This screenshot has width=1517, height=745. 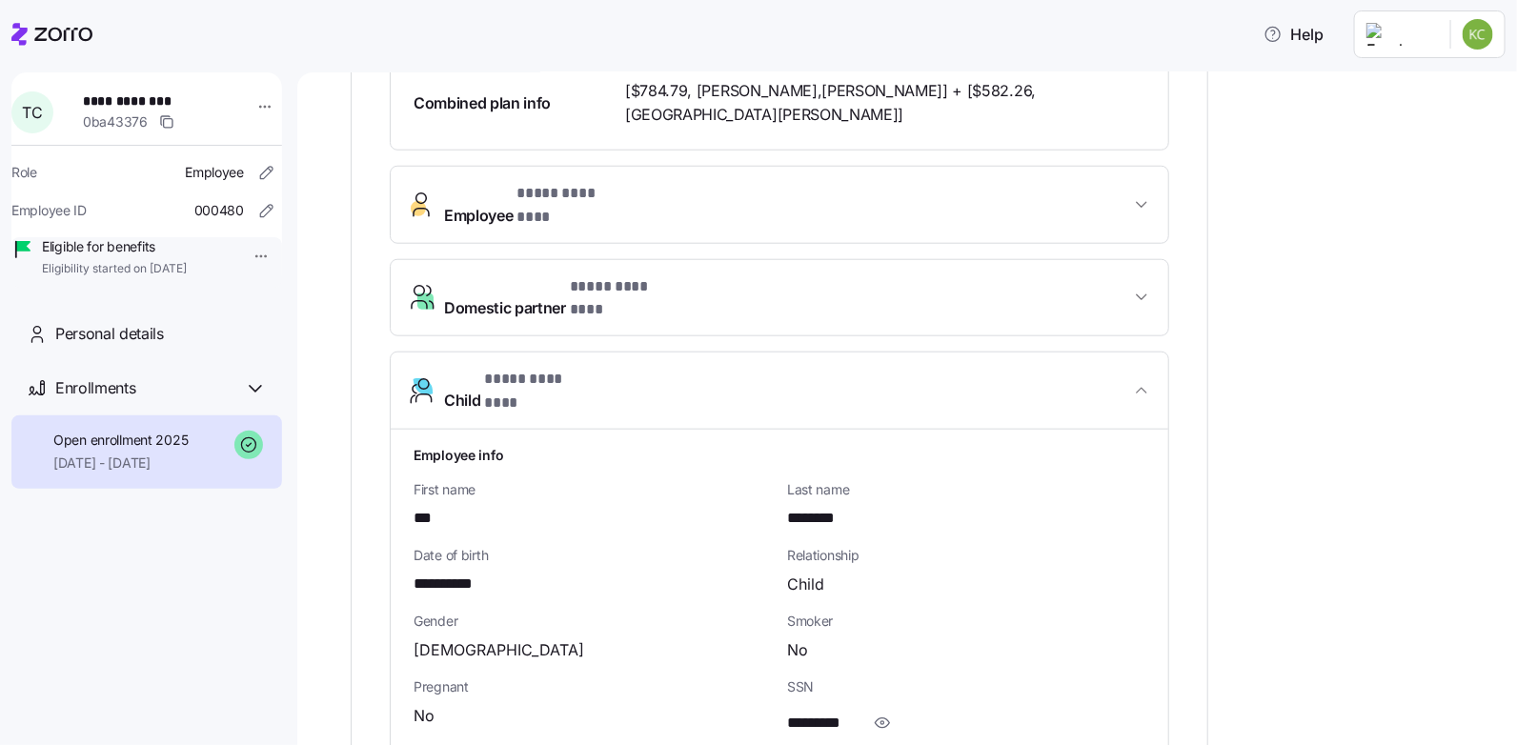 I want to click on span: Open enrollment 2025, so click(x=120, y=440).